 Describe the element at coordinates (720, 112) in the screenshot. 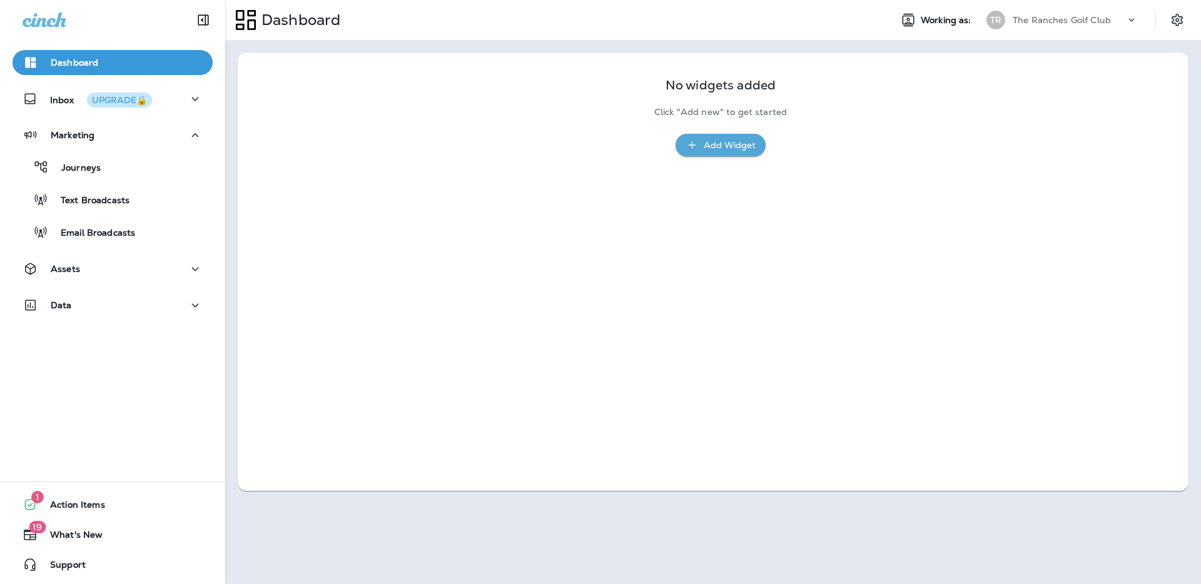

I see `p: Click "Add new" to get started` at that location.